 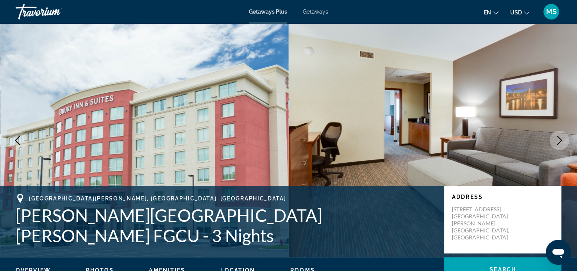 I want to click on span: USD, so click(x=516, y=12).